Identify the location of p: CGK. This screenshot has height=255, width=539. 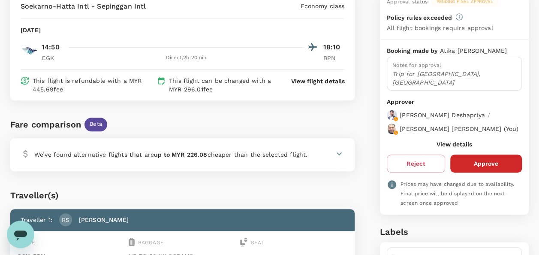
(52, 58).